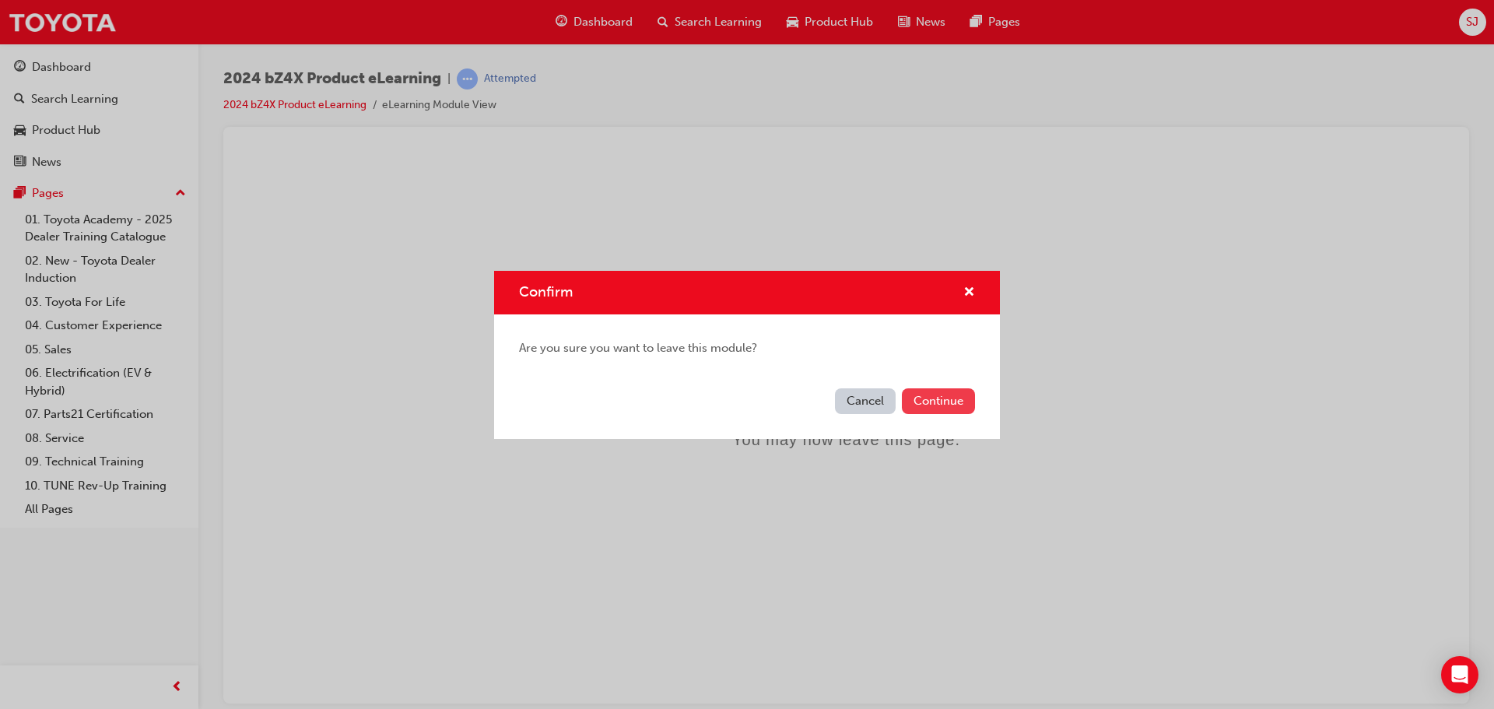 The height and width of the screenshot is (709, 1494). Describe the element at coordinates (969, 293) in the screenshot. I see `button: cross-icon` at that location.